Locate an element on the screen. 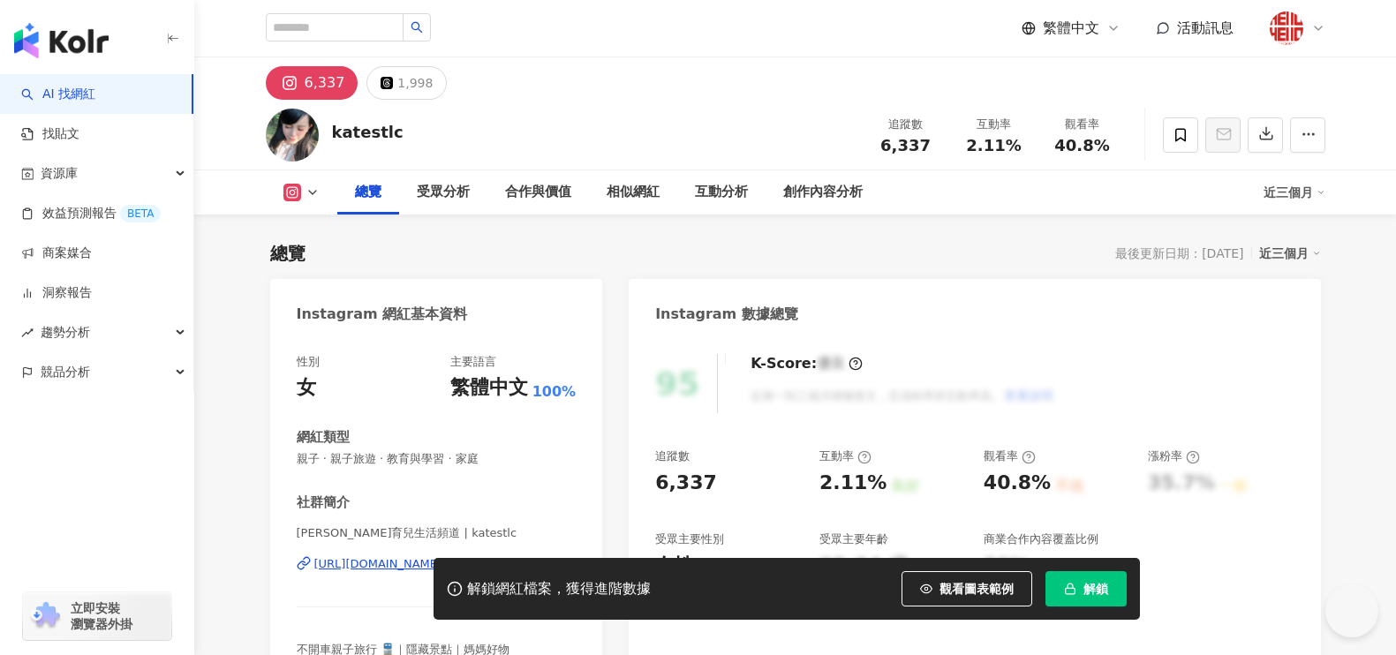 This screenshot has width=1396, height=655. div: 商業合作內容覆蓋比例 is located at coordinates (1041, 539).